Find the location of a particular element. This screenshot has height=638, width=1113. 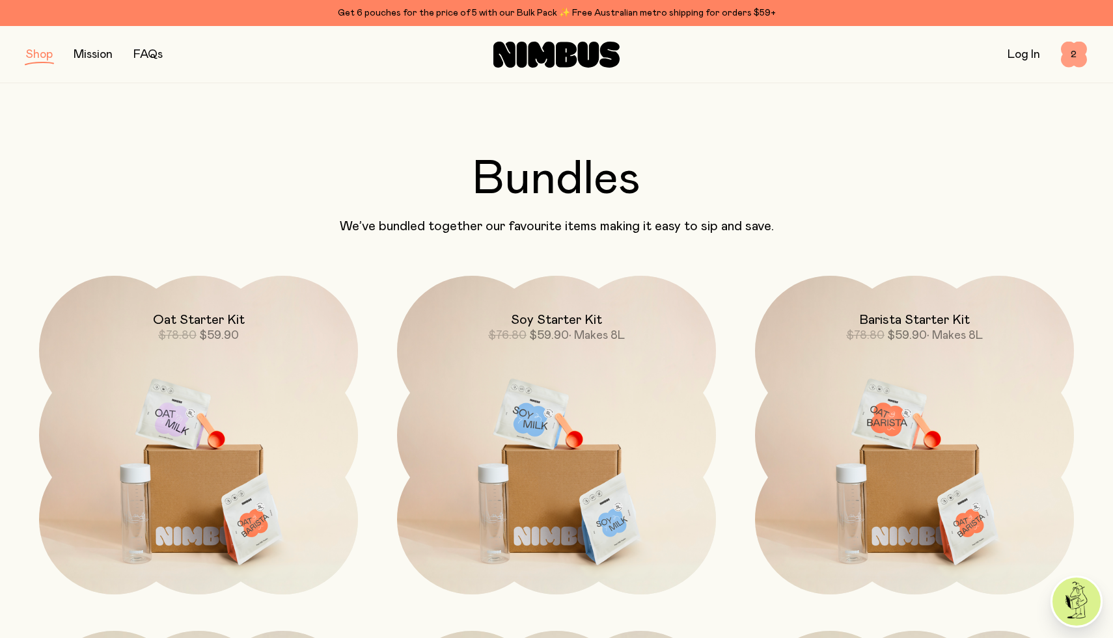

a: Oat Starter Kit$78.80$59.90 is located at coordinates (198, 435).